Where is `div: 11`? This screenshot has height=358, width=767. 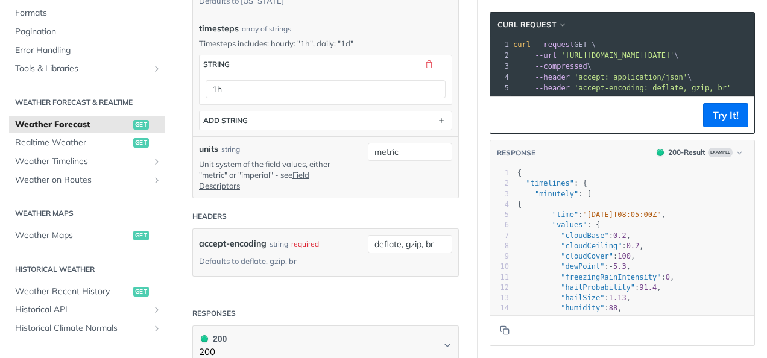 div: 11 is located at coordinates (500, 278).